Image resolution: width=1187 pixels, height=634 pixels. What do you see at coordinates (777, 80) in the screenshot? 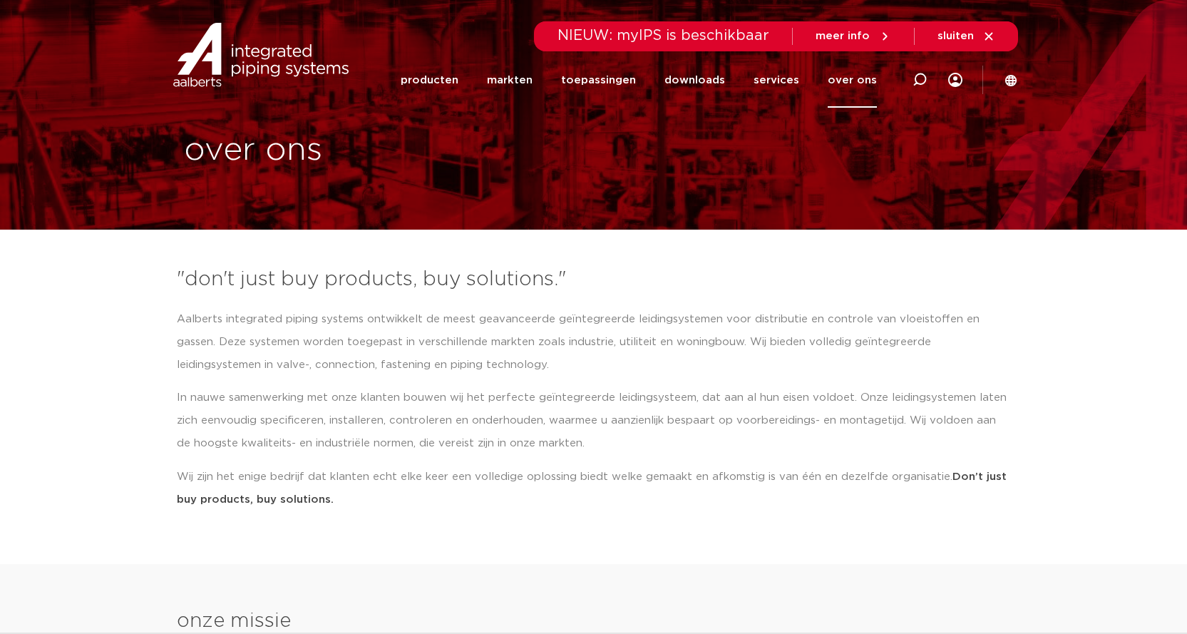
I see `a: services` at bounding box center [777, 80].